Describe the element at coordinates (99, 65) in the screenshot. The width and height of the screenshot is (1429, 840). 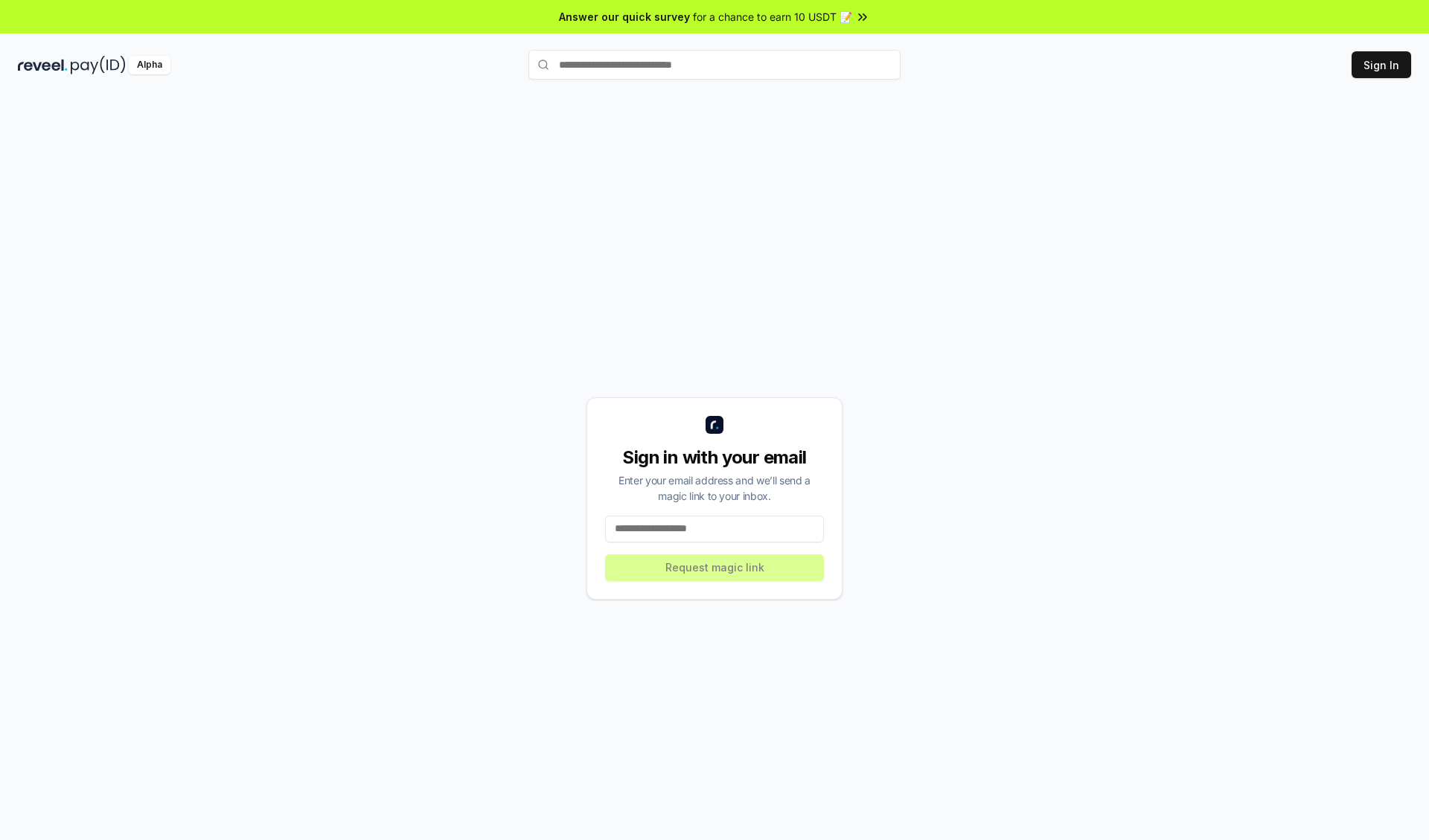
I see `img: pay_id` at that location.